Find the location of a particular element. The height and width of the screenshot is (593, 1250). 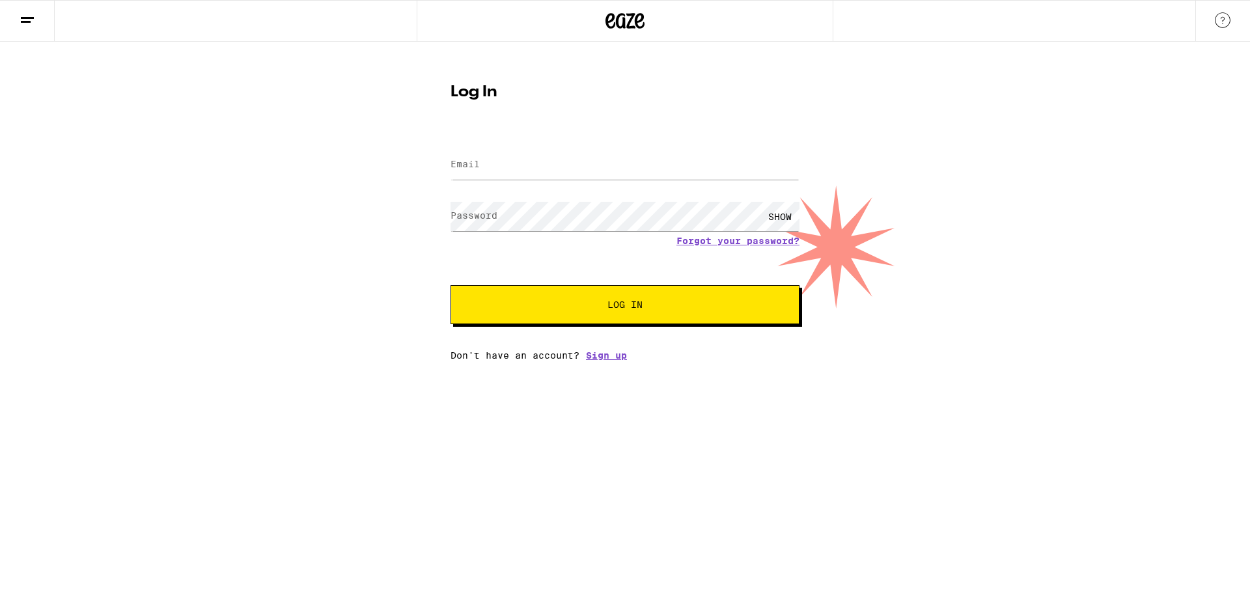

a: Forgot your password? is located at coordinates (737, 241).